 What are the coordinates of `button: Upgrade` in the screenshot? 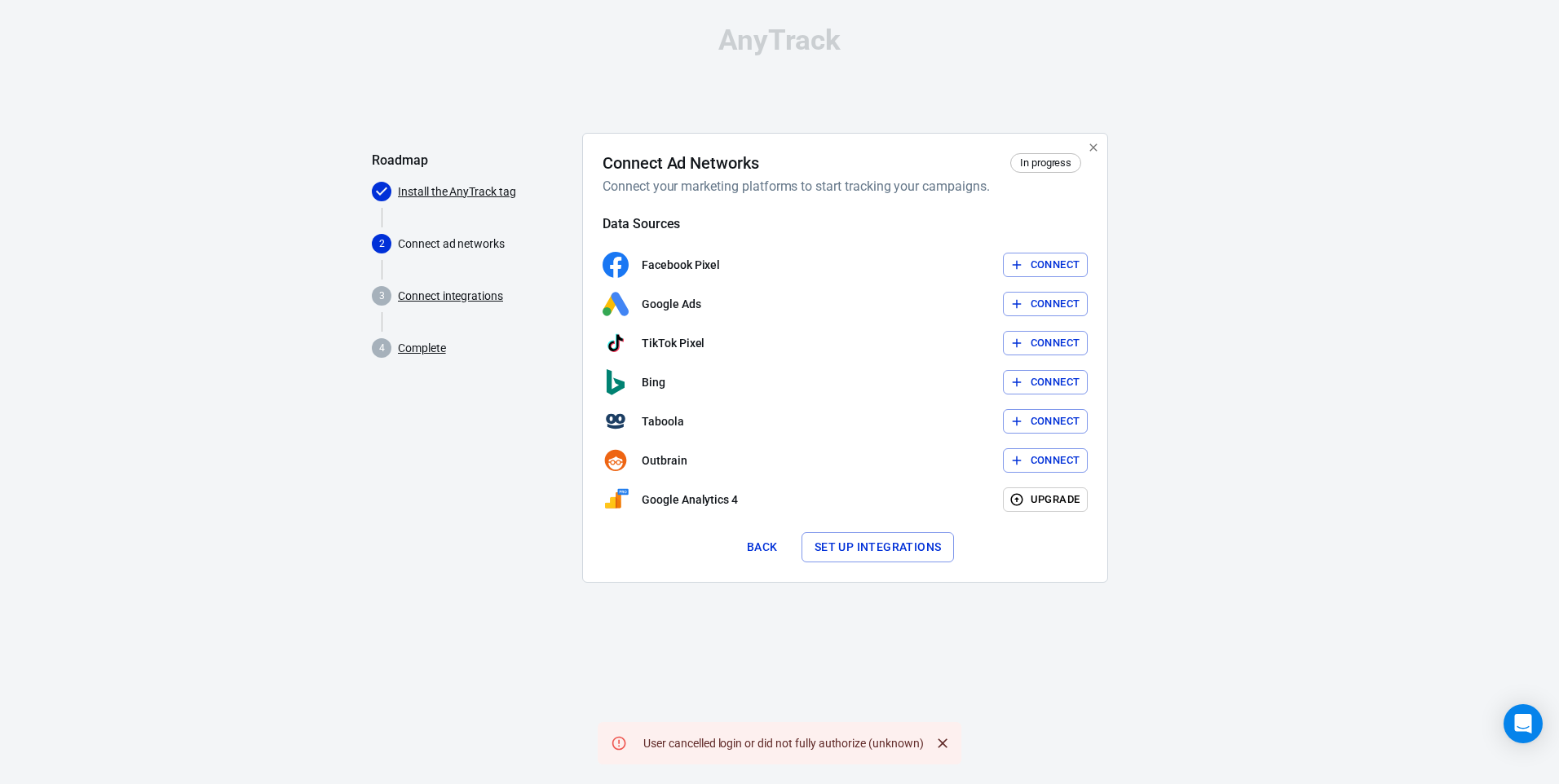 It's located at (1045, 499).